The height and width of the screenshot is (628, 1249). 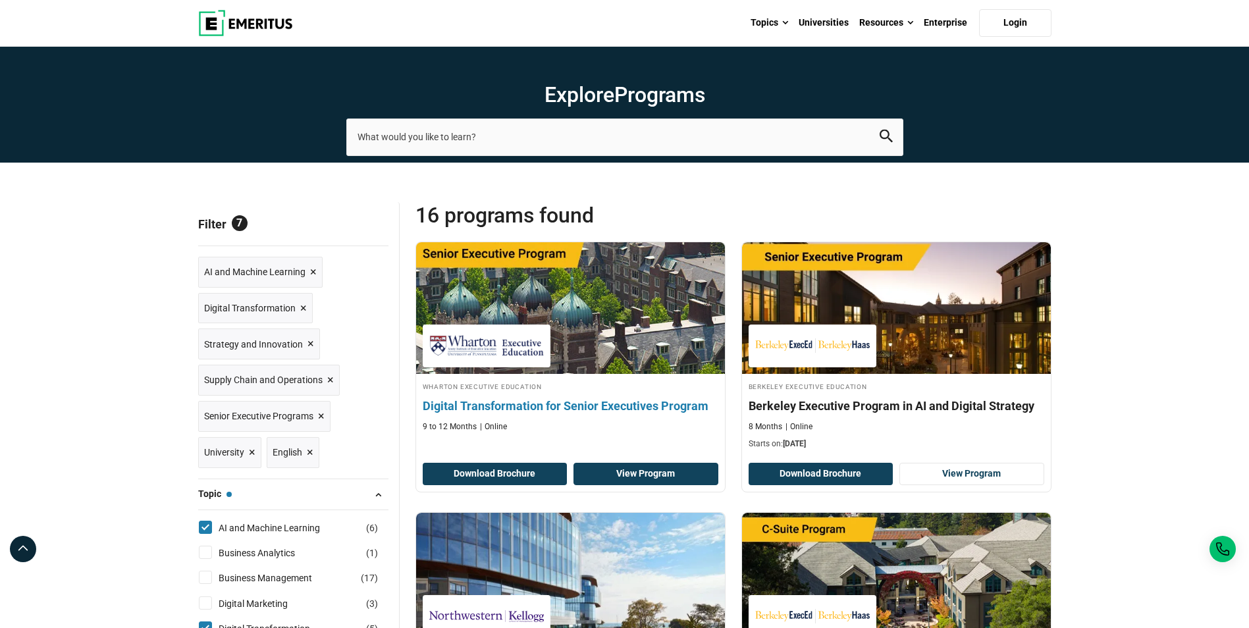 What do you see at coordinates (259, 344) in the screenshot?
I see `a: Strategy and Innovation ×` at bounding box center [259, 344].